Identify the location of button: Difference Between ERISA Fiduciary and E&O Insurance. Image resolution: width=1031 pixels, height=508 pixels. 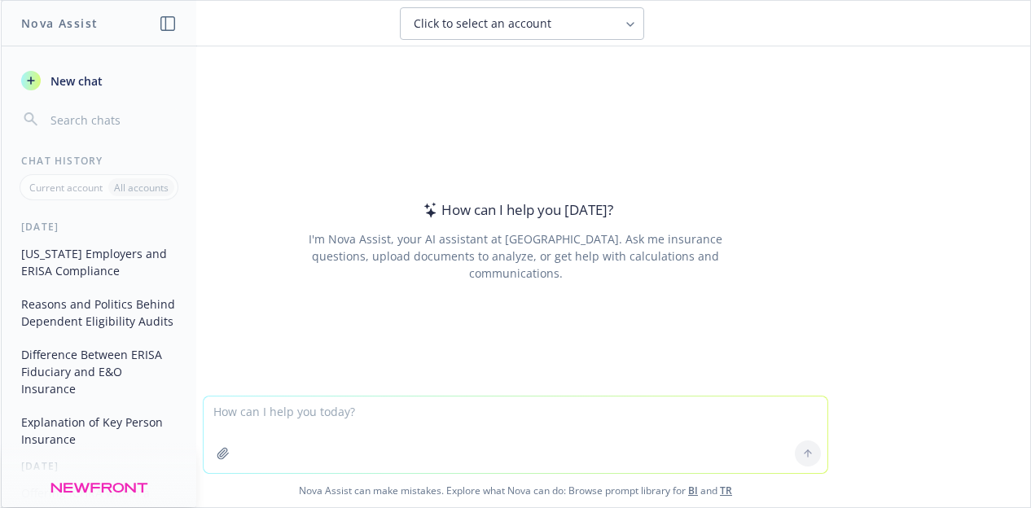
(99, 371).